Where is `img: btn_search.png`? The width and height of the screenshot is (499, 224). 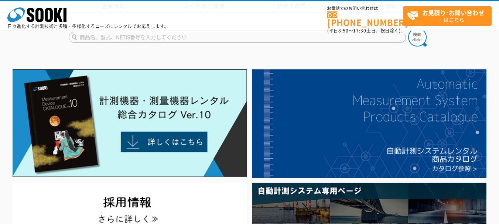
img: btn_search.png is located at coordinates (417, 37).